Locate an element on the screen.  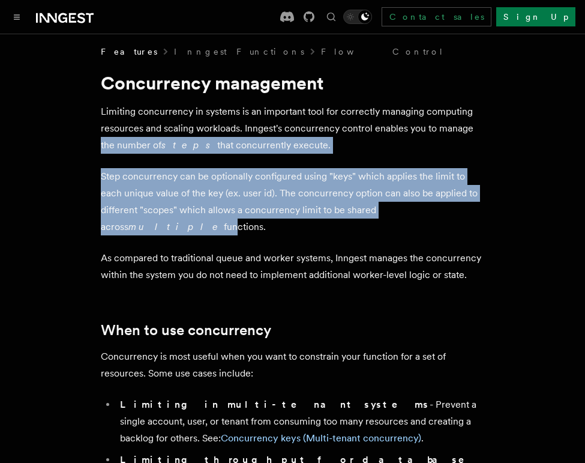
p: As compared to traditional queue and worker systems, Inngest manages the concurrency within the s... is located at coordinates (293, 267).